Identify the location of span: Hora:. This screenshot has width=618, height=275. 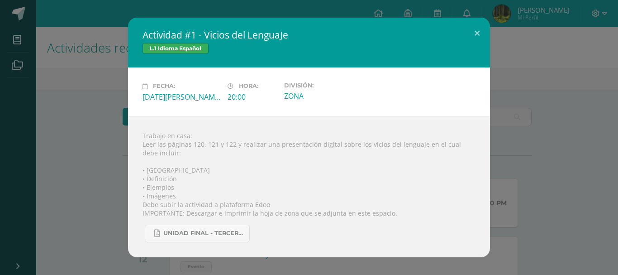
(248, 86).